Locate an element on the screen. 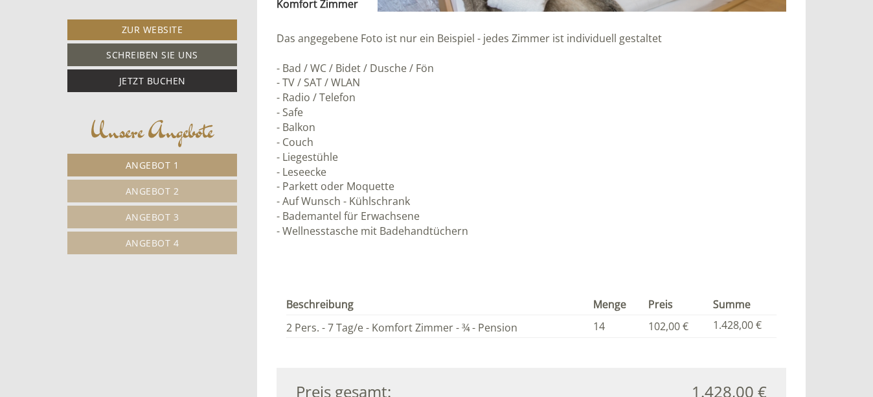 The width and height of the screenshot is (873, 397). th: Summe is located at coordinates (743, 304).